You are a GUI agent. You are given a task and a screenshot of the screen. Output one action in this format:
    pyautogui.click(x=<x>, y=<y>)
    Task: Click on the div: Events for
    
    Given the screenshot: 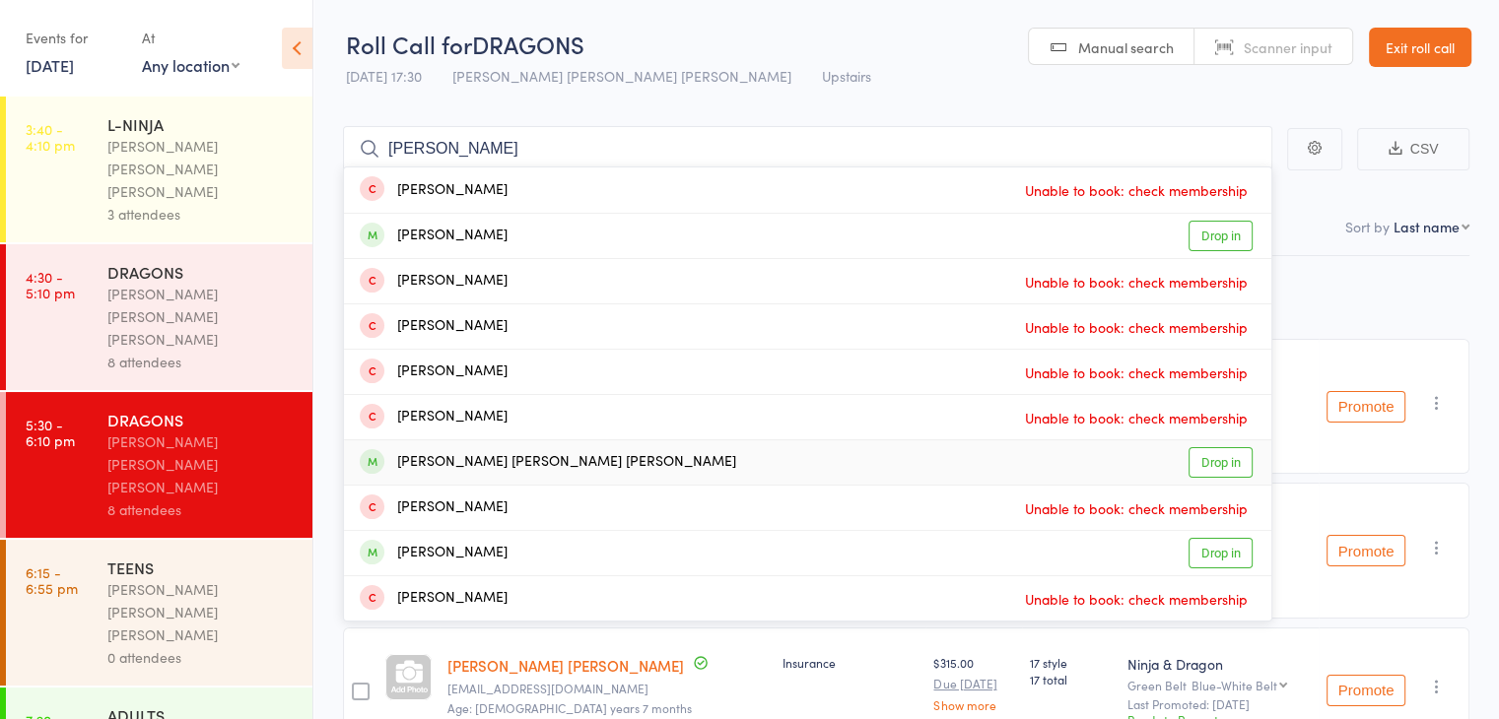 What is the action you would take?
    pyautogui.click(x=74, y=37)
    